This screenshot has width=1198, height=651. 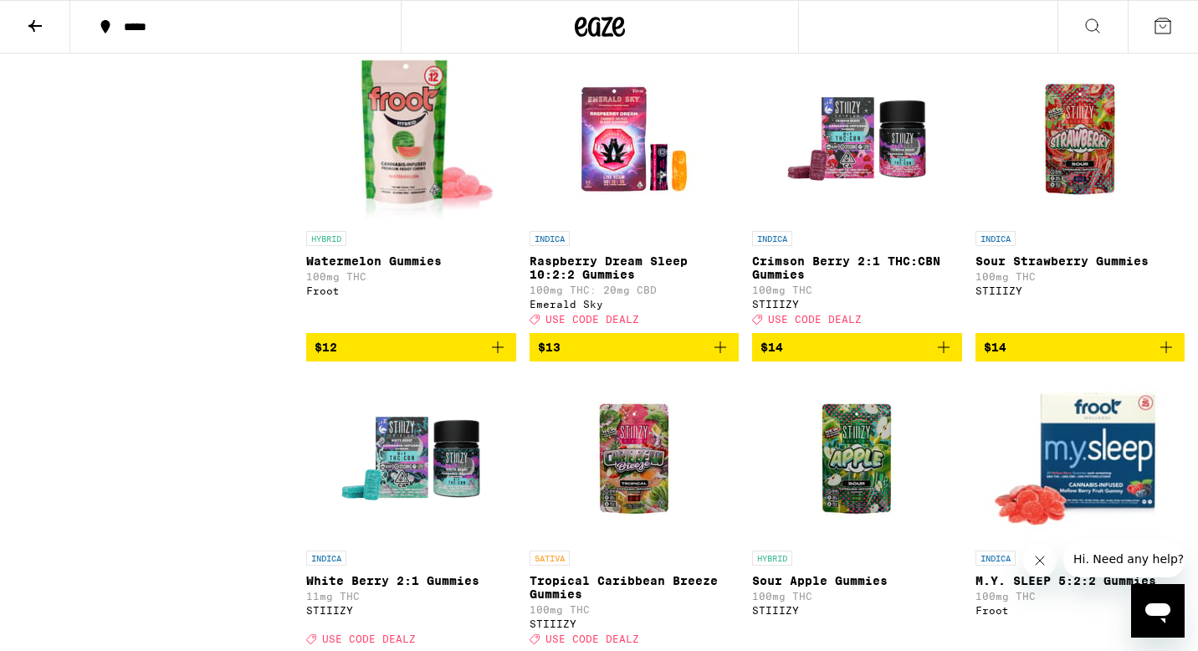 What do you see at coordinates (634, 587) in the screenshot?
I see `p: Tropical Caribbean Breeze Gummies` at bounding box center [634, 587].